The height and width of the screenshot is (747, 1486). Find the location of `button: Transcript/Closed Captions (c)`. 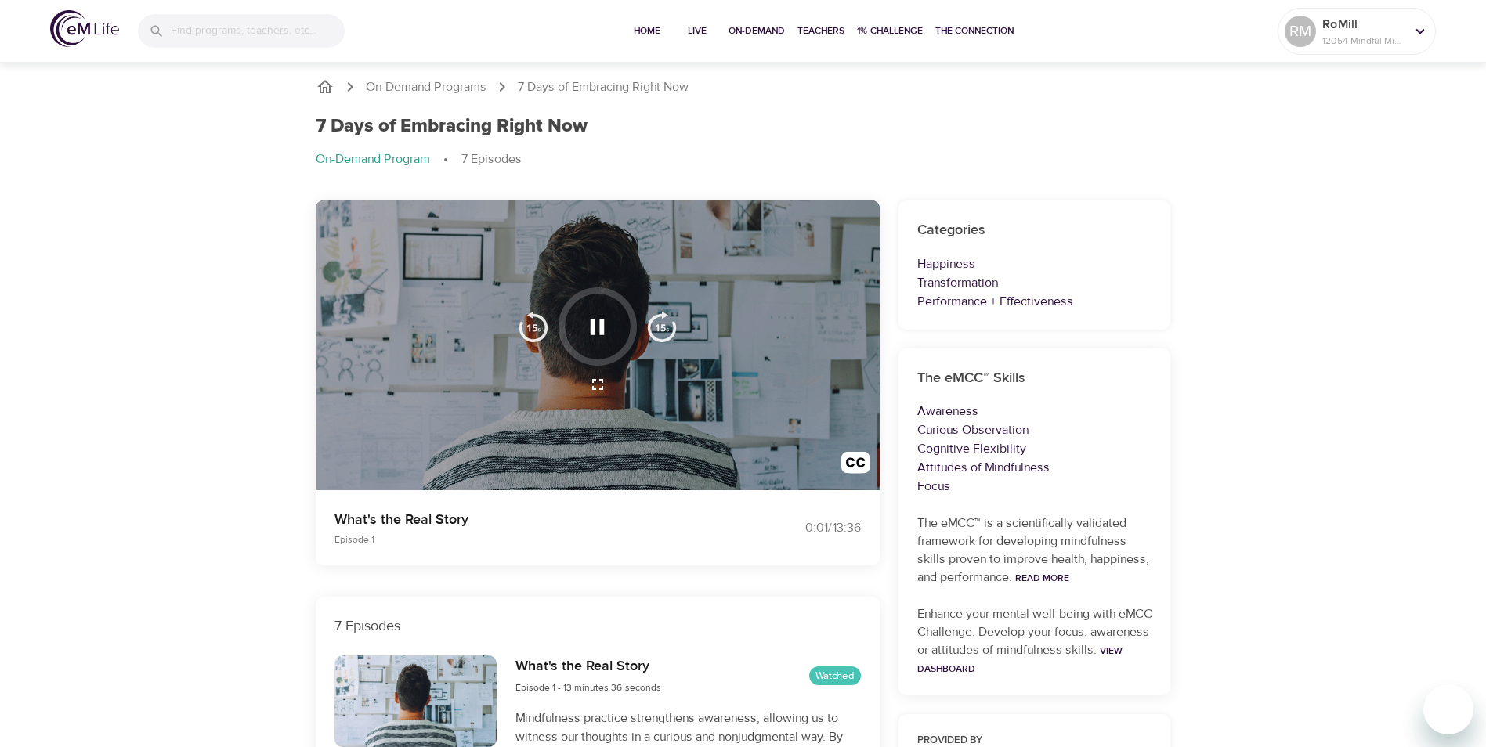

button: Transcript/Closed Captions (c) is located at coordinates (855, 466).